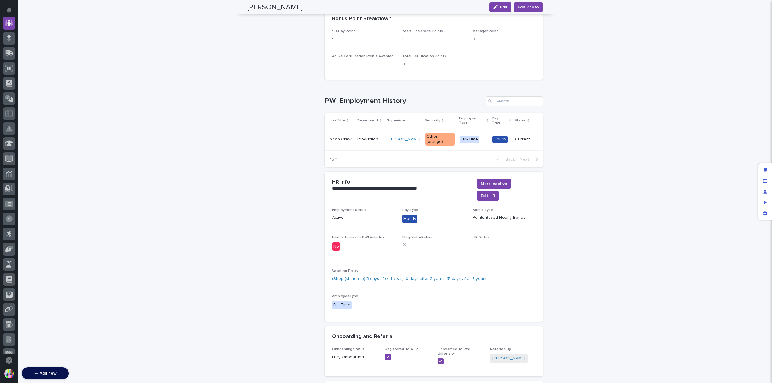 The width and height of the screenshot is (772, 383). Describe the element at coordinates (367, 121) in the screenshot. I see `p: Department` at that location.